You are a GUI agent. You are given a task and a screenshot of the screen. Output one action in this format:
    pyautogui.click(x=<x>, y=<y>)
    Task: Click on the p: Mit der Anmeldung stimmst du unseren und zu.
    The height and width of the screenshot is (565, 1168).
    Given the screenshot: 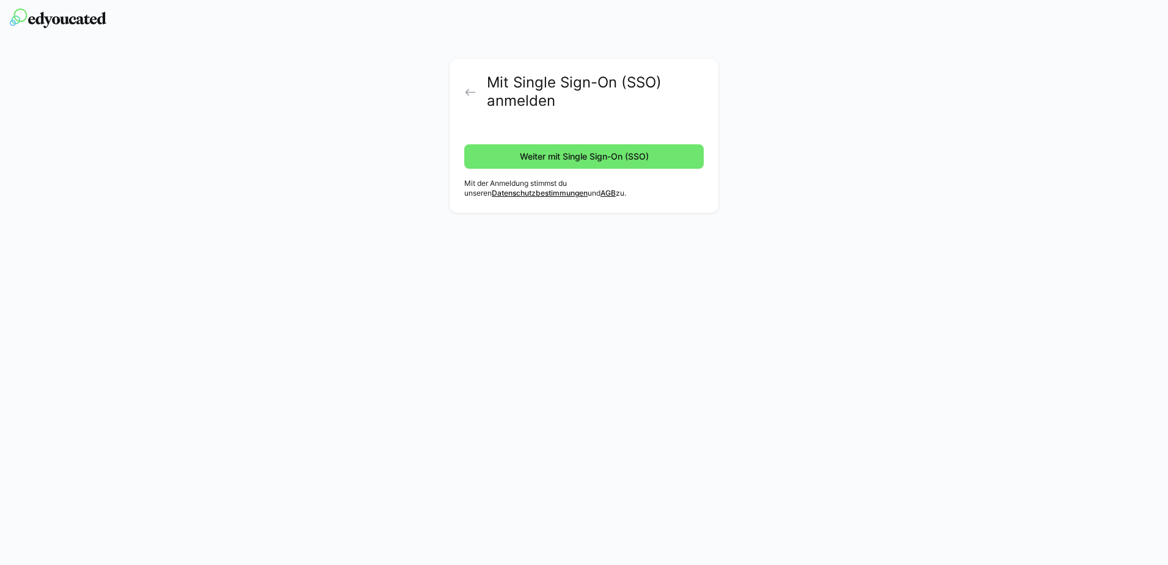 What is the action you would take?
    pyautogui.click(x=584, y=188)
    